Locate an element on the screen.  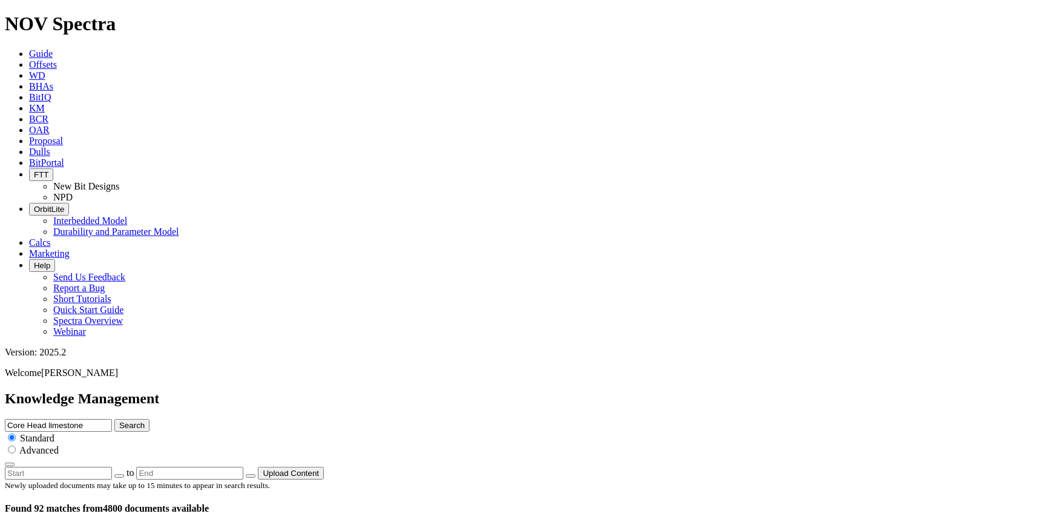
span: OAR is located at coordinates (39, 130).